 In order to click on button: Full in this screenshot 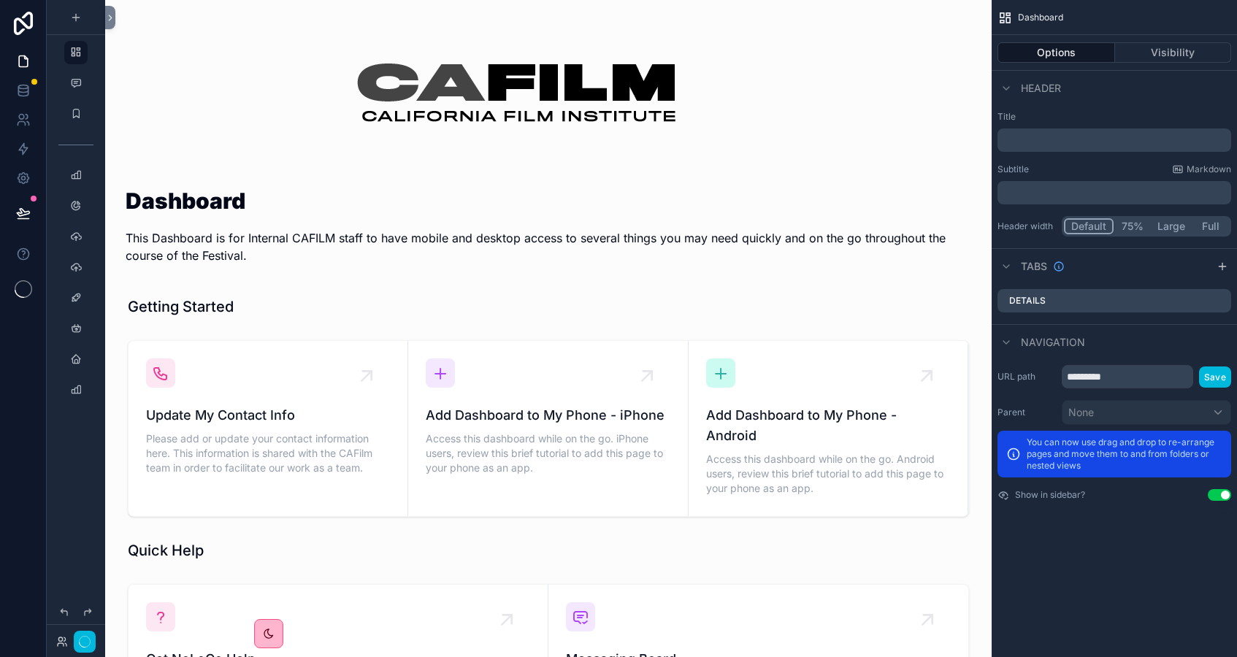, I will do `click(1210, 226)`.